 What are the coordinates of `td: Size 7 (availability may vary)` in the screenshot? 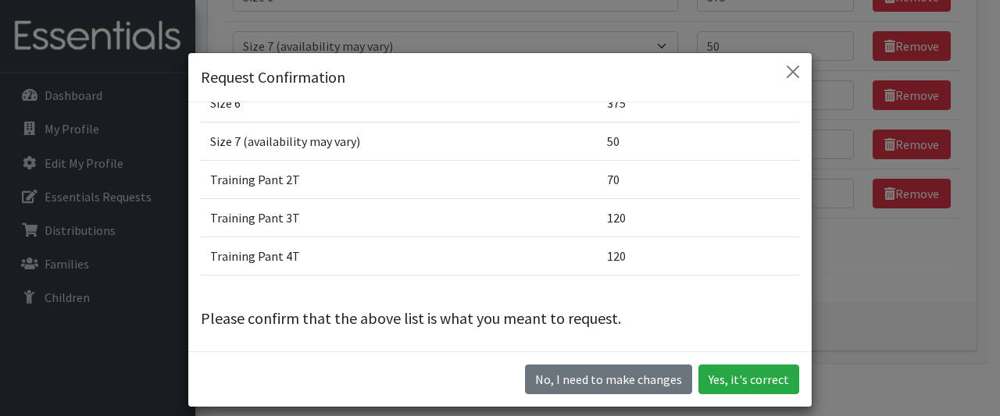 It's located at (399, 141).